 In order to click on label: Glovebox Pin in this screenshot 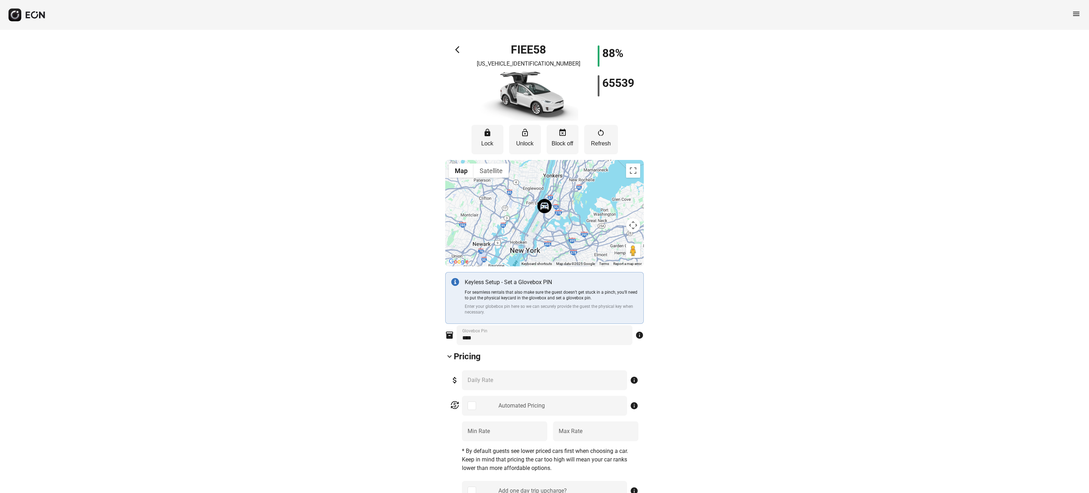, I will do `click(475, 331)`.